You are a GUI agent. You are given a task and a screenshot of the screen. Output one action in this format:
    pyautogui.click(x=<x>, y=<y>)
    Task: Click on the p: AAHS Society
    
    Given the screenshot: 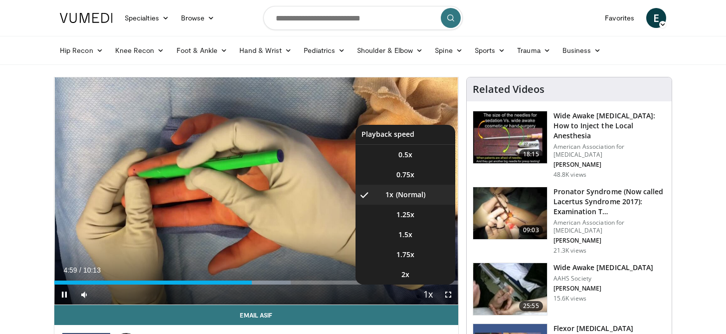 What is the action you would take?
    pyautogui.click(x=604, y=278)
    